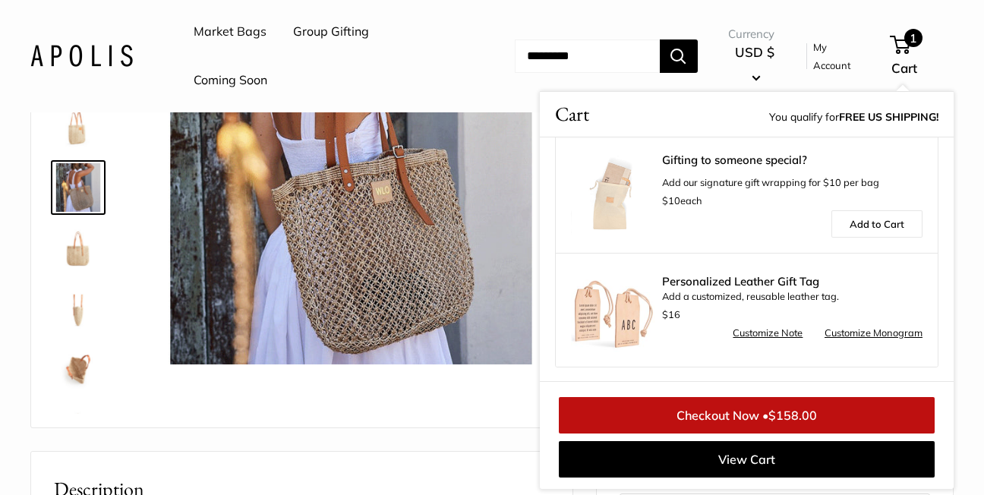 The width and height of the screenshot is (984, 495). What do you see at coordinates (889, 117) in the screenshot?
I see `strong: FREE US SHIPPING!` at bounding box center [889, 117].